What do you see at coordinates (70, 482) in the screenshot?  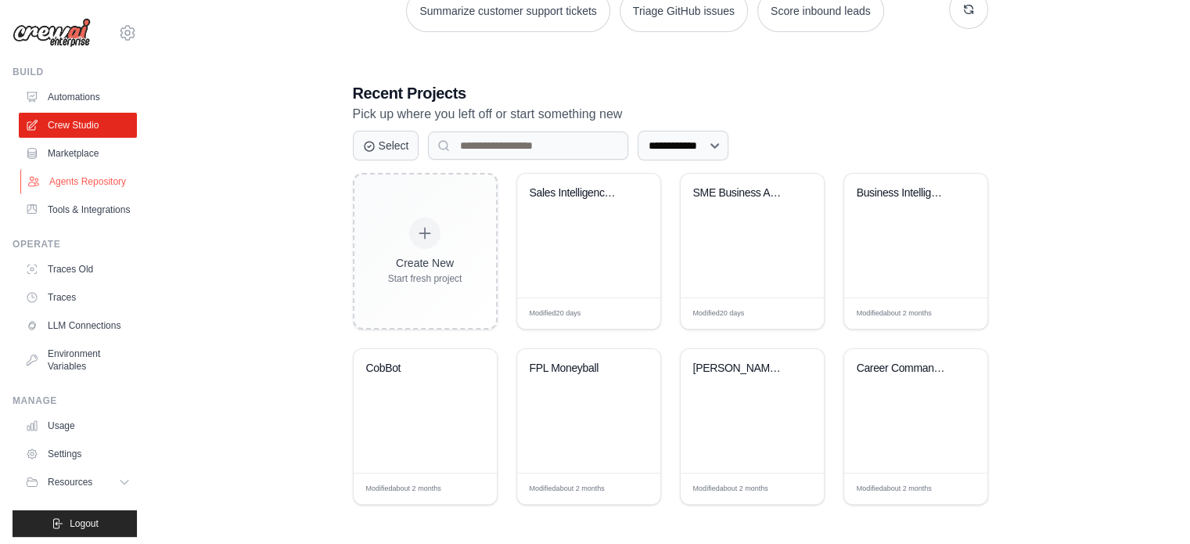 I see `span: Resources` at bounding box center [70, 482].